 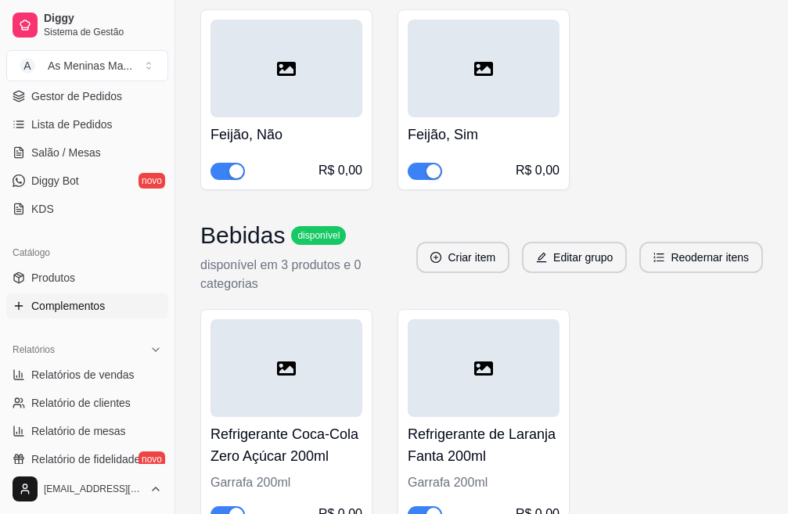 What do you see at coordinates (90, 66) in the screenshot?
I see `div: As Meninas Ma ...` at bounding box center [90, 66].